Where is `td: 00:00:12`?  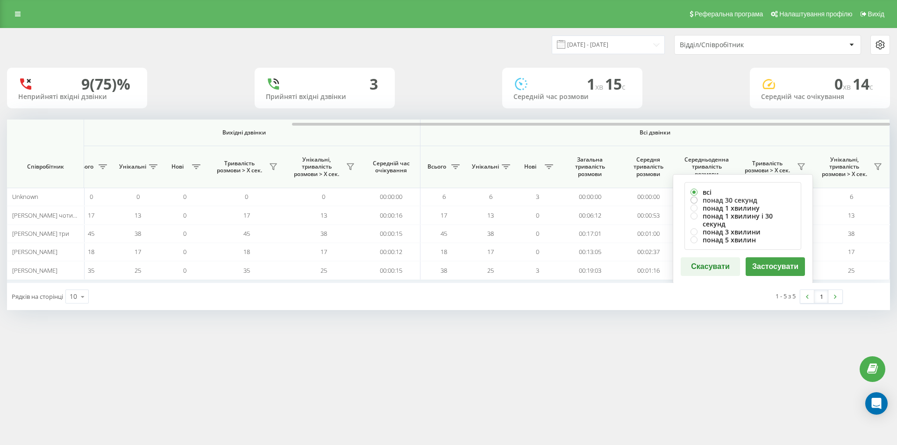 td: 00:00:12 is located at coordinates (391, 252).